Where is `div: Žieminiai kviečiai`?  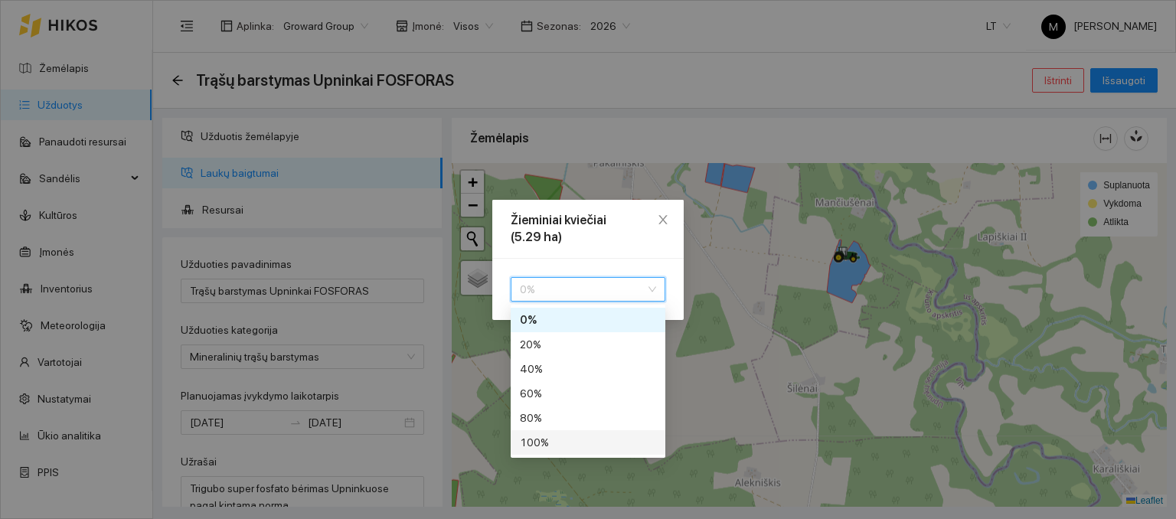 div: Žieminiai kviečiai is located at coordinates (588, 221).